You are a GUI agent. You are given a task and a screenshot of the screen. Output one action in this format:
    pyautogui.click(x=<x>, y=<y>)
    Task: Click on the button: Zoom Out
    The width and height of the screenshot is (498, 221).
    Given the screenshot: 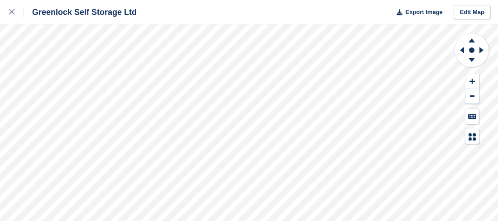 What is the action you would take?
    pyautogui.click(x=472, y=96)
    